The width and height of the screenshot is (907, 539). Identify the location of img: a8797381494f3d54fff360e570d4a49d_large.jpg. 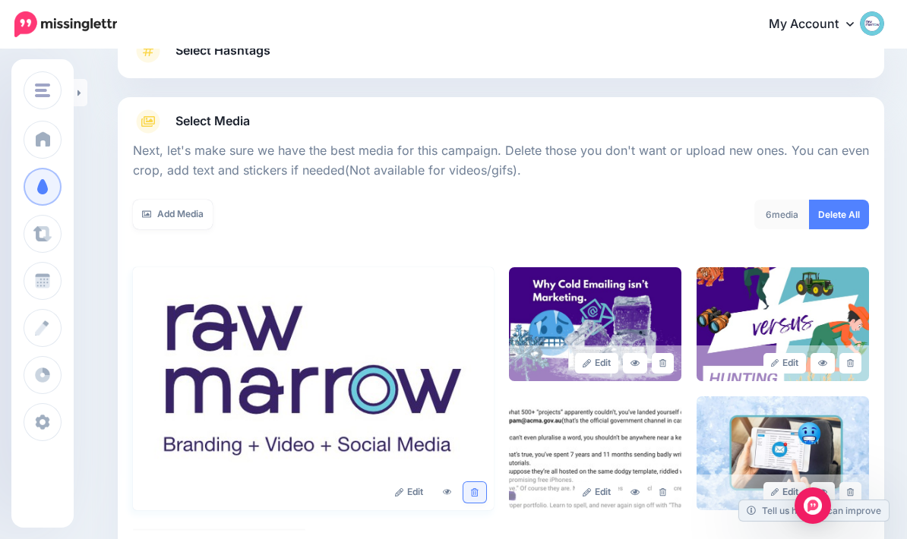
(313, 389).